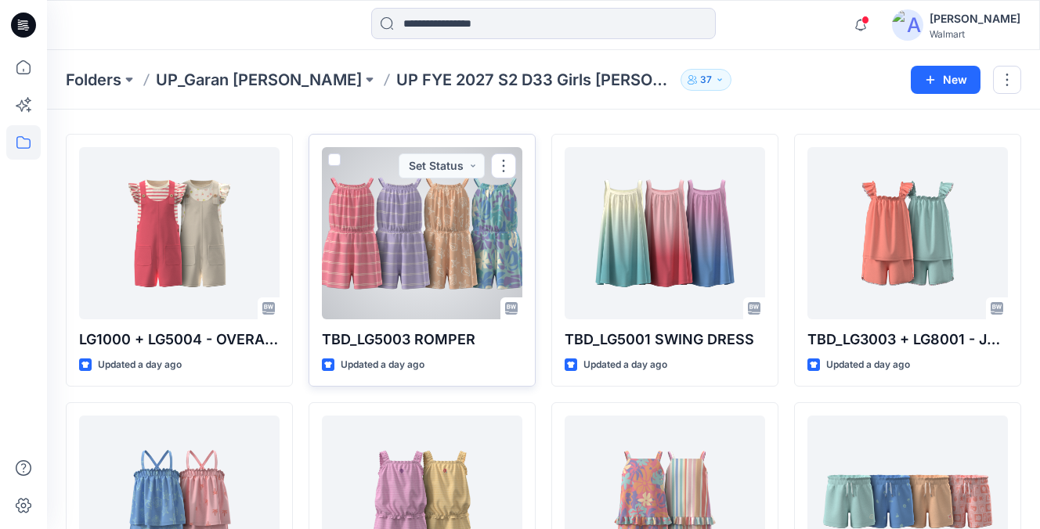  I want to click on a: LG1000 + LG5004 - OVERALL SET, so click(179, 233).